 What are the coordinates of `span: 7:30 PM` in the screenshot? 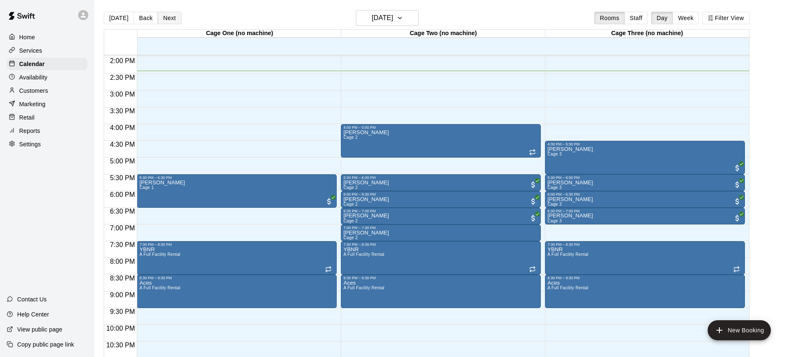 It's located at (122, 245).